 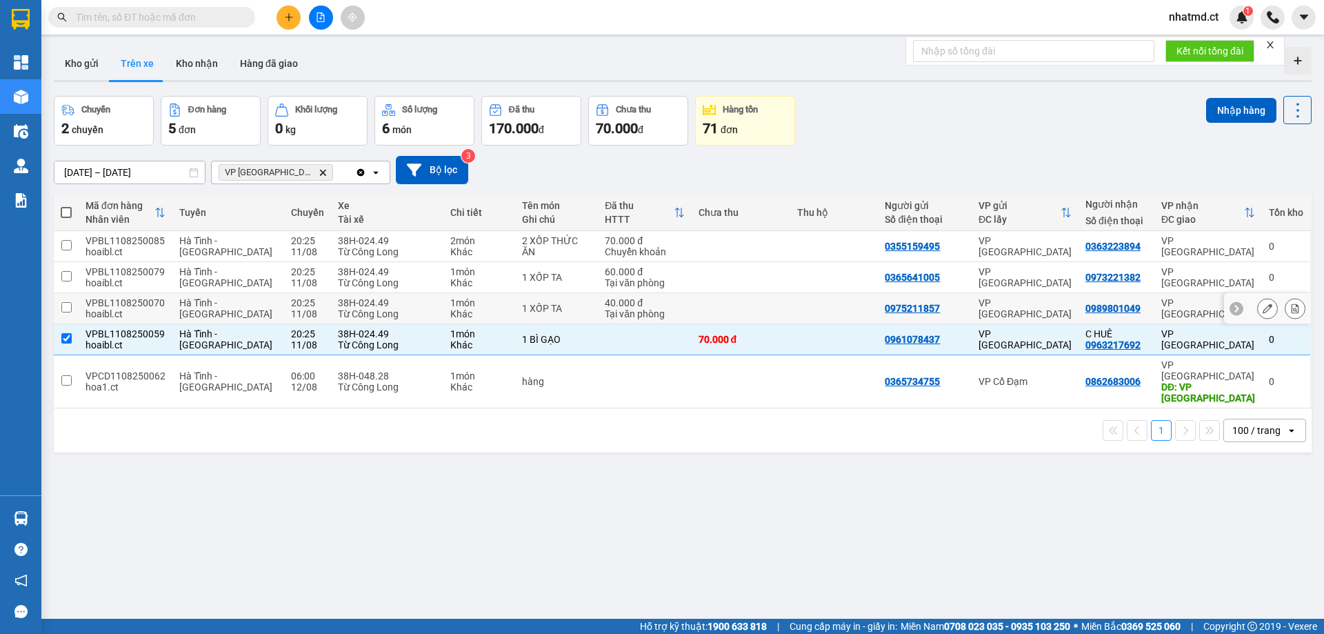 I want to click on span: caret-down, so click(x=1304, y=17).